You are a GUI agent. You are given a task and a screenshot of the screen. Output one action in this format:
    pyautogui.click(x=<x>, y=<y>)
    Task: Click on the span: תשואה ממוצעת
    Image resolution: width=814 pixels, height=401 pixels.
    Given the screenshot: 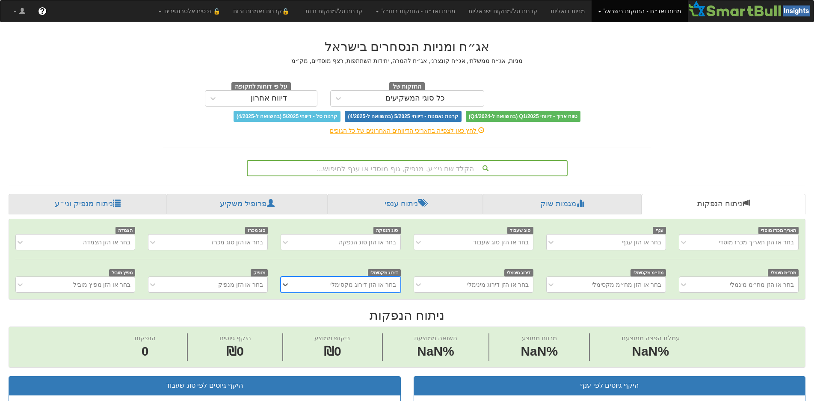 What is the action you would take?
    pyautogui.click(x=436, y=338)
    